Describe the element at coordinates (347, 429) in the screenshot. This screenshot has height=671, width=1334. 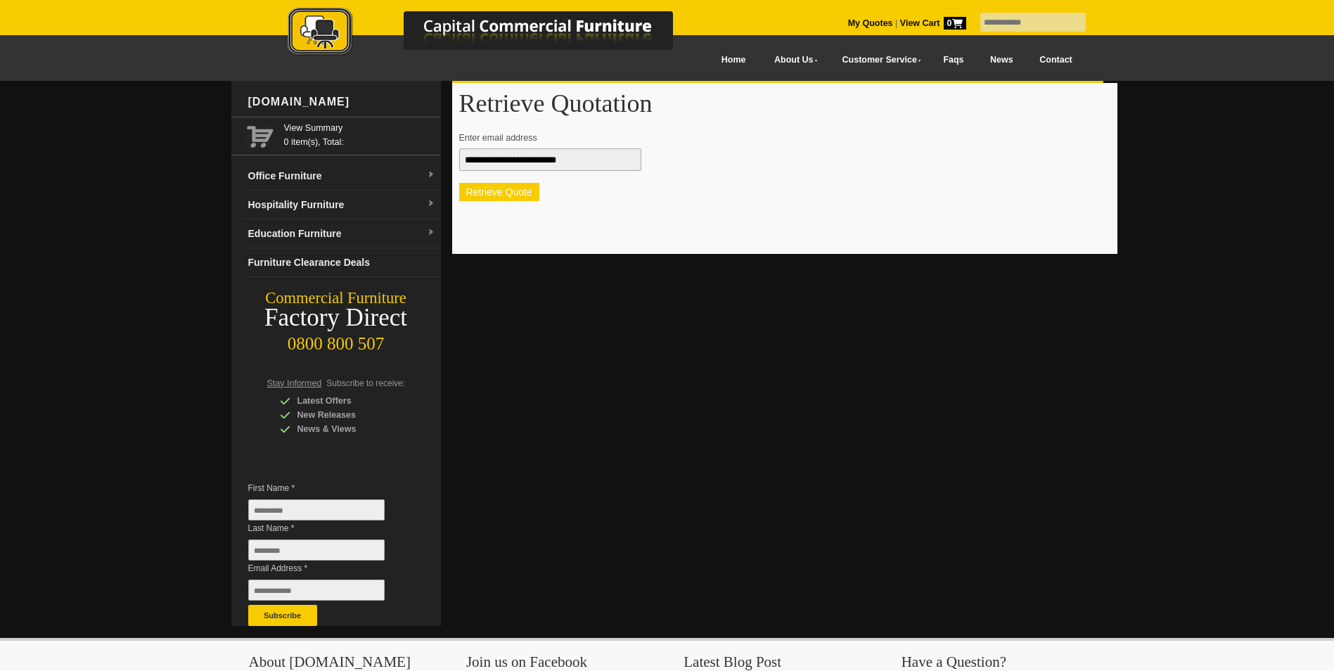
I see `div: News & Views` at that location.